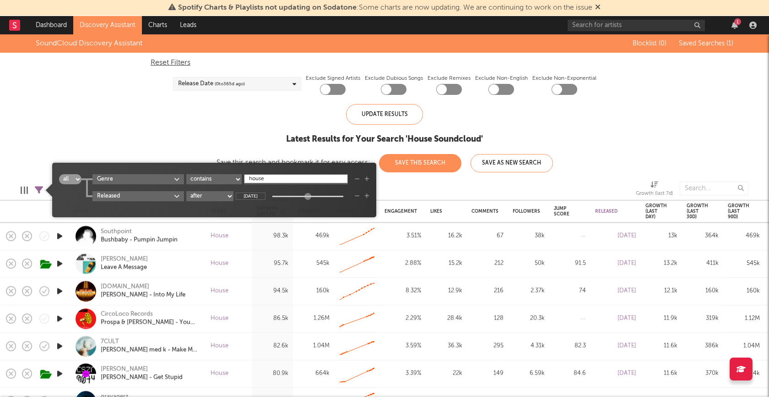  I want to click on span: : Some charts are now updating. We are continuing to work on the issue, so click(385, 8).